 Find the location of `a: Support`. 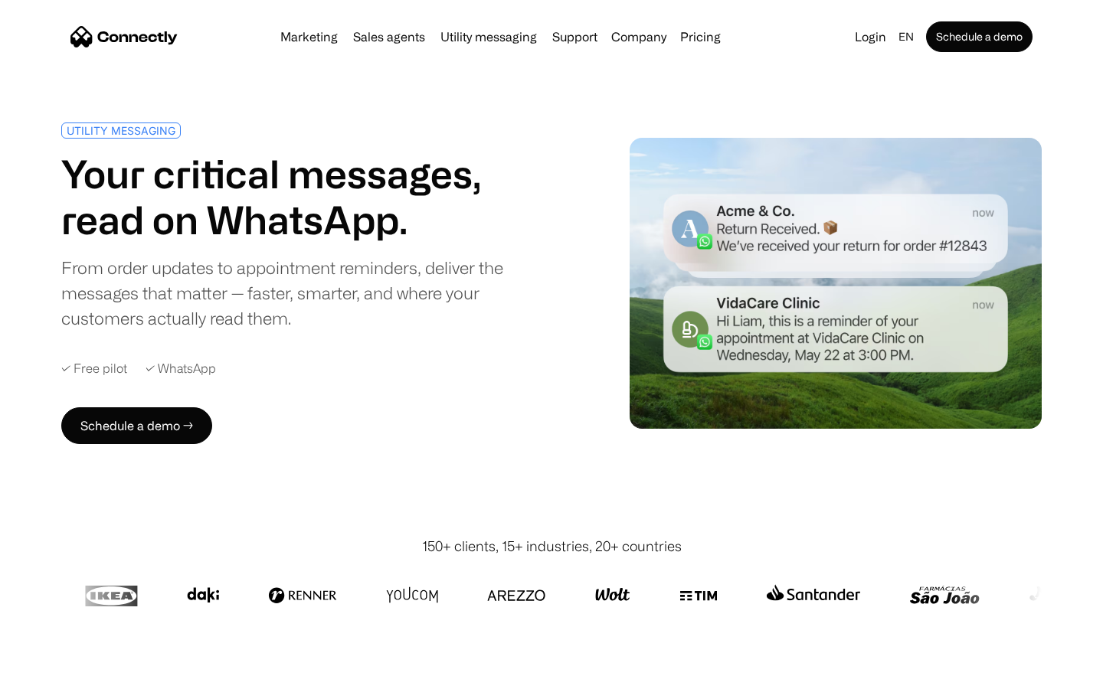

a: Support is located at coordinates (574, 37).